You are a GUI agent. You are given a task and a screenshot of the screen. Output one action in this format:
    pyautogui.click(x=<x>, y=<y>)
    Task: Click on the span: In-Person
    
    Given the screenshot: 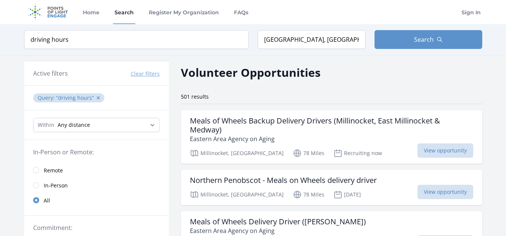 What is the action you would take?
    pyautogui.click(x=56, y=186)
    